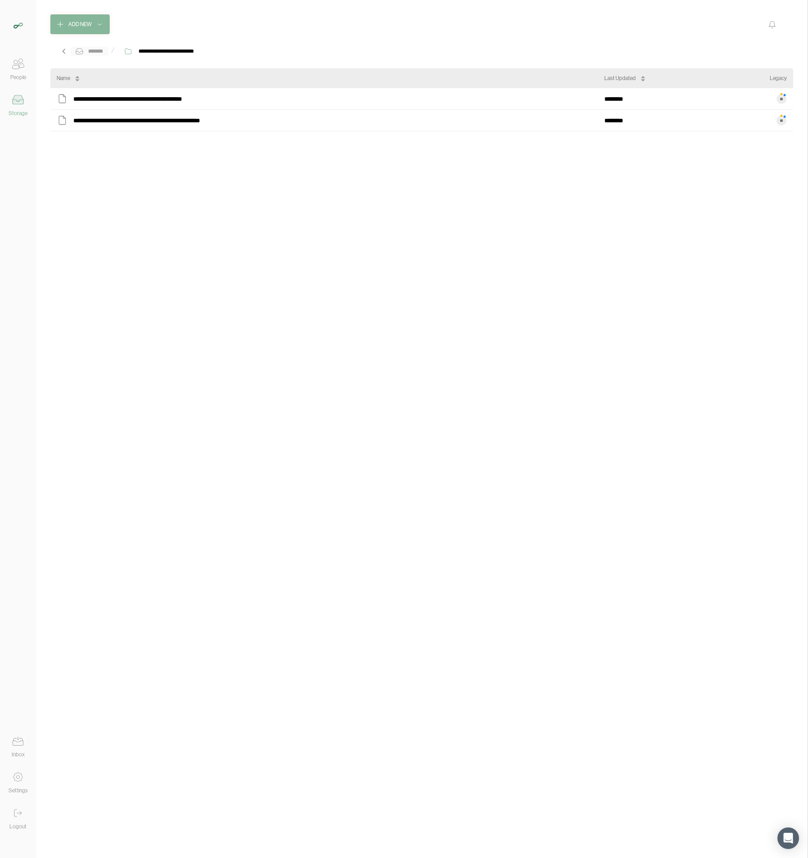  Describe the element at coordinates (620, 78) in the screenshot. I see `div: Last Updated` at that location.